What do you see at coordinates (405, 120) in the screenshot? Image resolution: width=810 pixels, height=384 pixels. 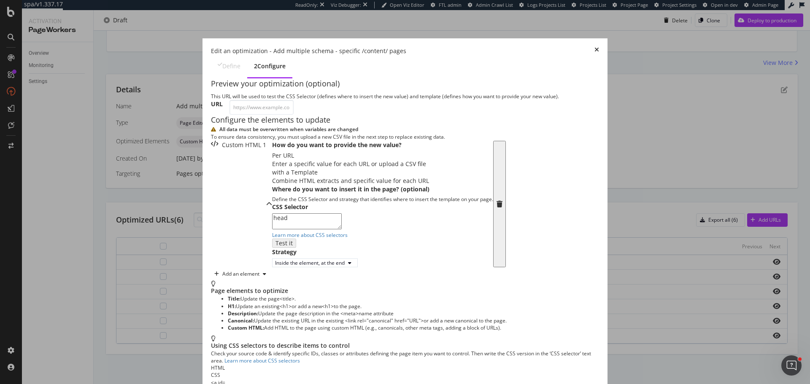 I see `div: Configure the elements to update` at bounding box center [405, 120].